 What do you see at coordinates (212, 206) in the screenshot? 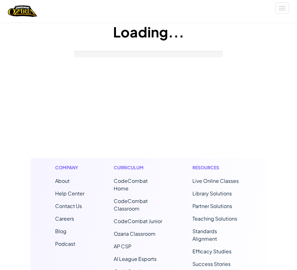
I see `a: Partner Solutions` at bounding box center [212, 206].